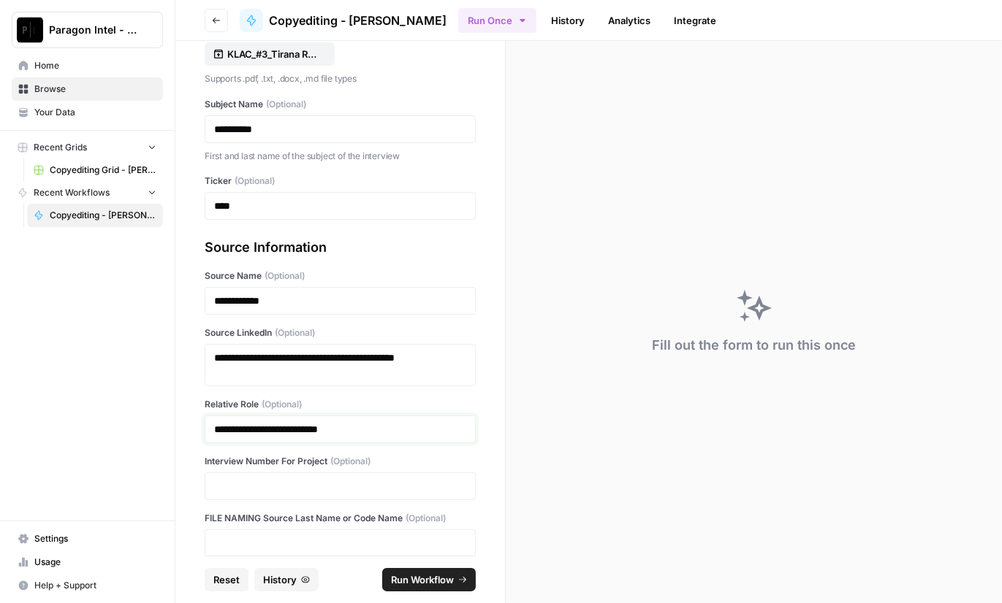 The image size is (1002, 603). I want to click on span: Your Data, so click(95, 112).